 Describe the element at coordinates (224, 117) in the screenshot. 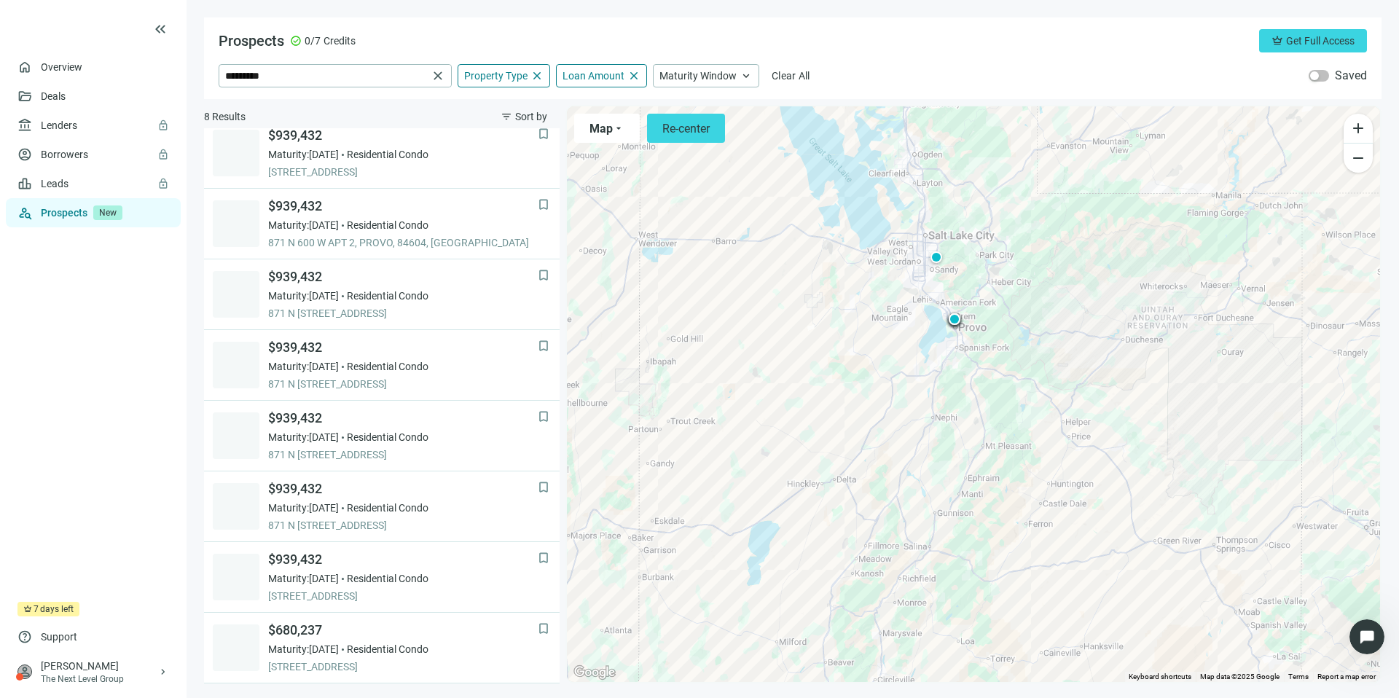

I see `span: 8 Results` at that location.